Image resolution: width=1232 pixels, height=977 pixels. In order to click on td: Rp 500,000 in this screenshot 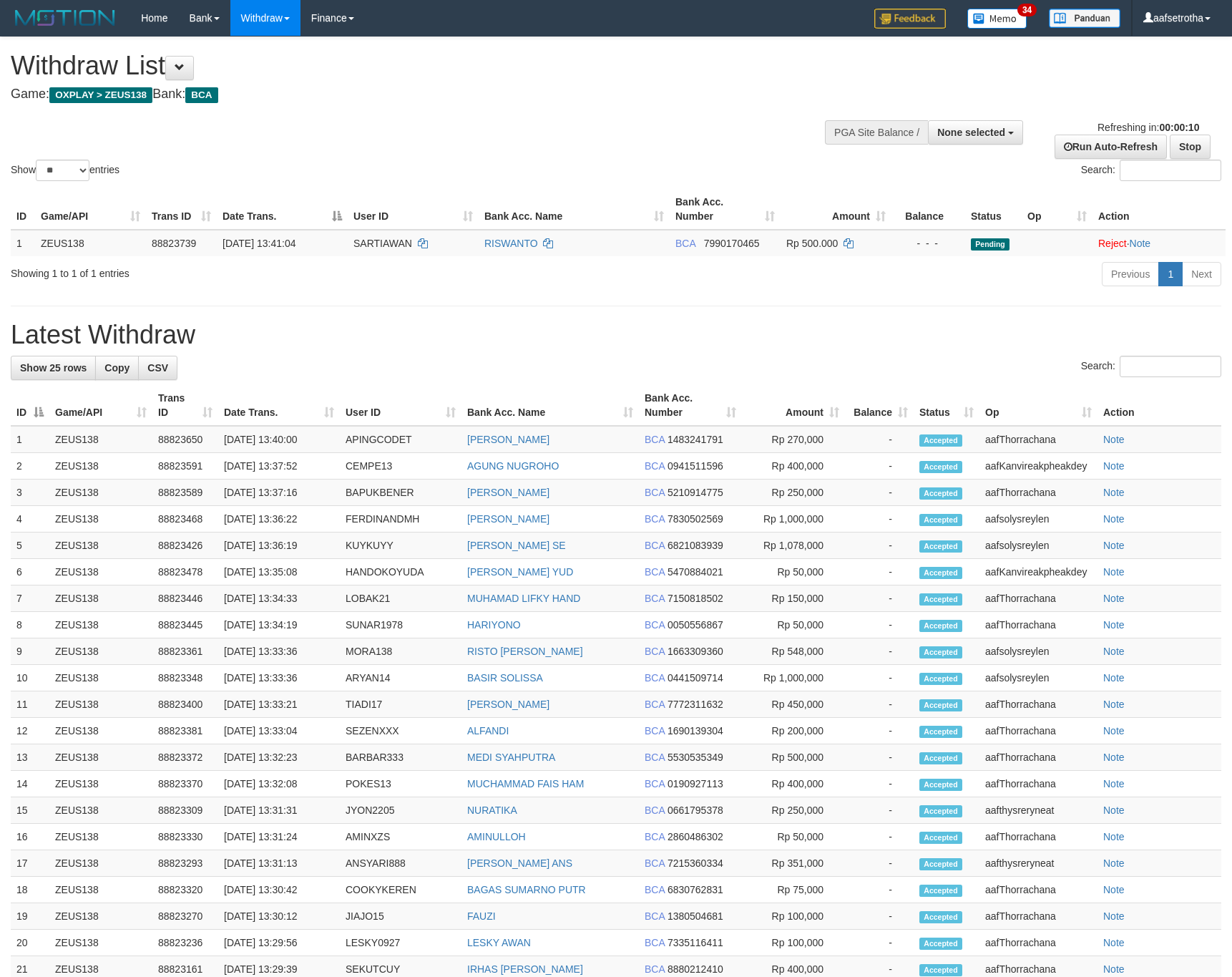, I will do `click(794, 757)`.